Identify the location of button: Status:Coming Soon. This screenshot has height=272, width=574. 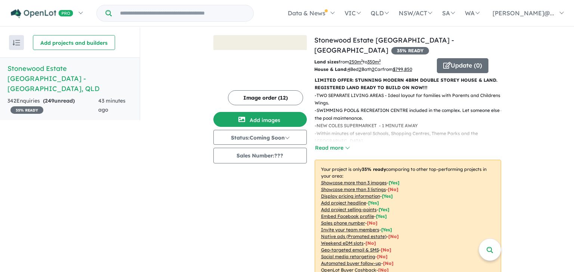
(260, 138).